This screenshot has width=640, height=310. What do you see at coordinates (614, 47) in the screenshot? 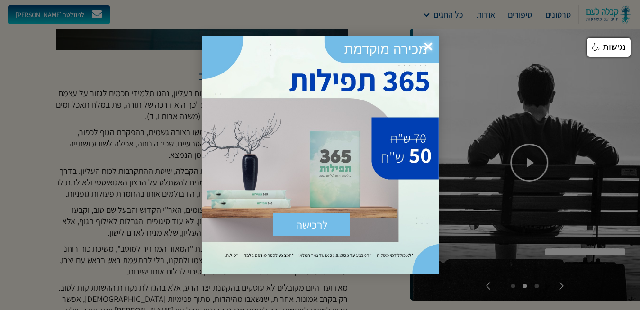
I see `span: נגישות` at bounding box center [614, 47].